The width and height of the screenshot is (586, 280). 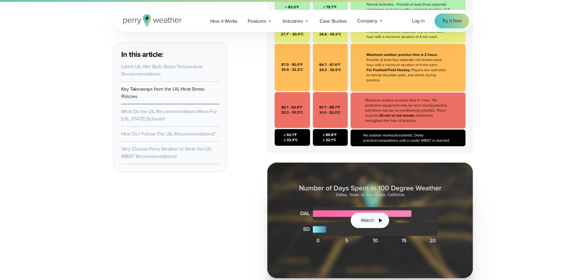 I want to click on a: Log in, so click(x=418, y=21).